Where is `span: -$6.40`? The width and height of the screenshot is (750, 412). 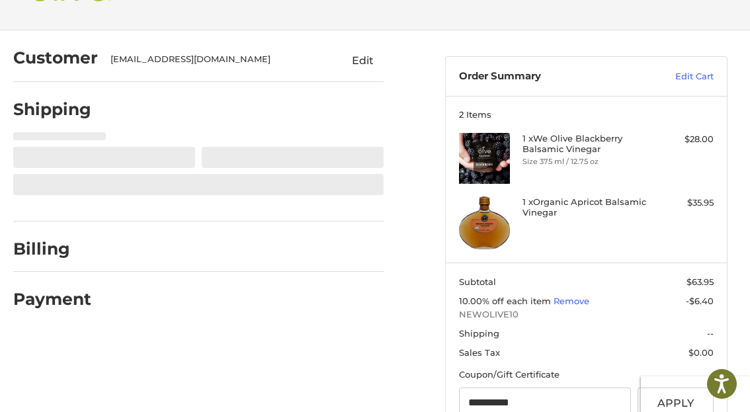 span: -$6.40 is located at coordinates (700, 301).